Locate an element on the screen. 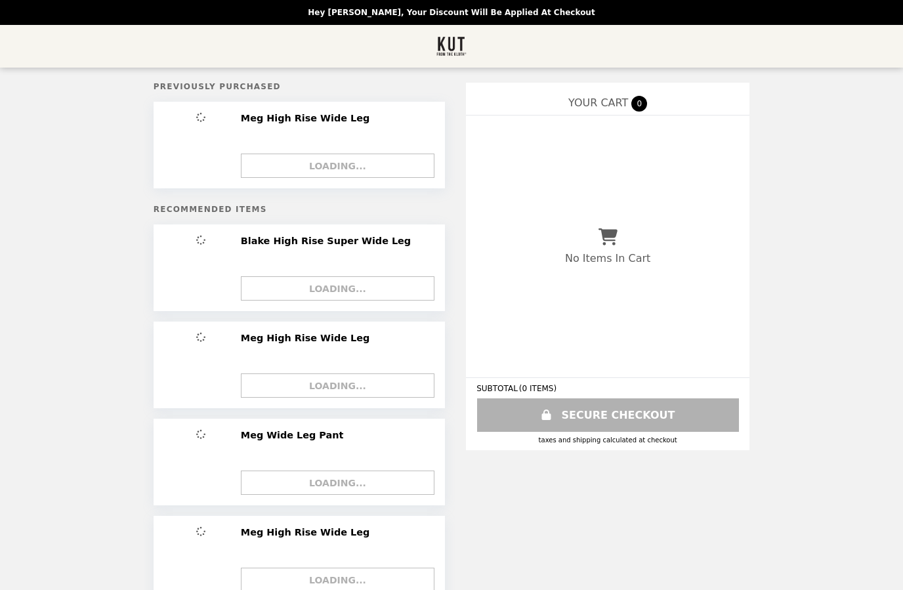 Image resolution: width=903 pixels, height=590 pixels. span: SUBTOTAL is located at coordinates (497, 388).